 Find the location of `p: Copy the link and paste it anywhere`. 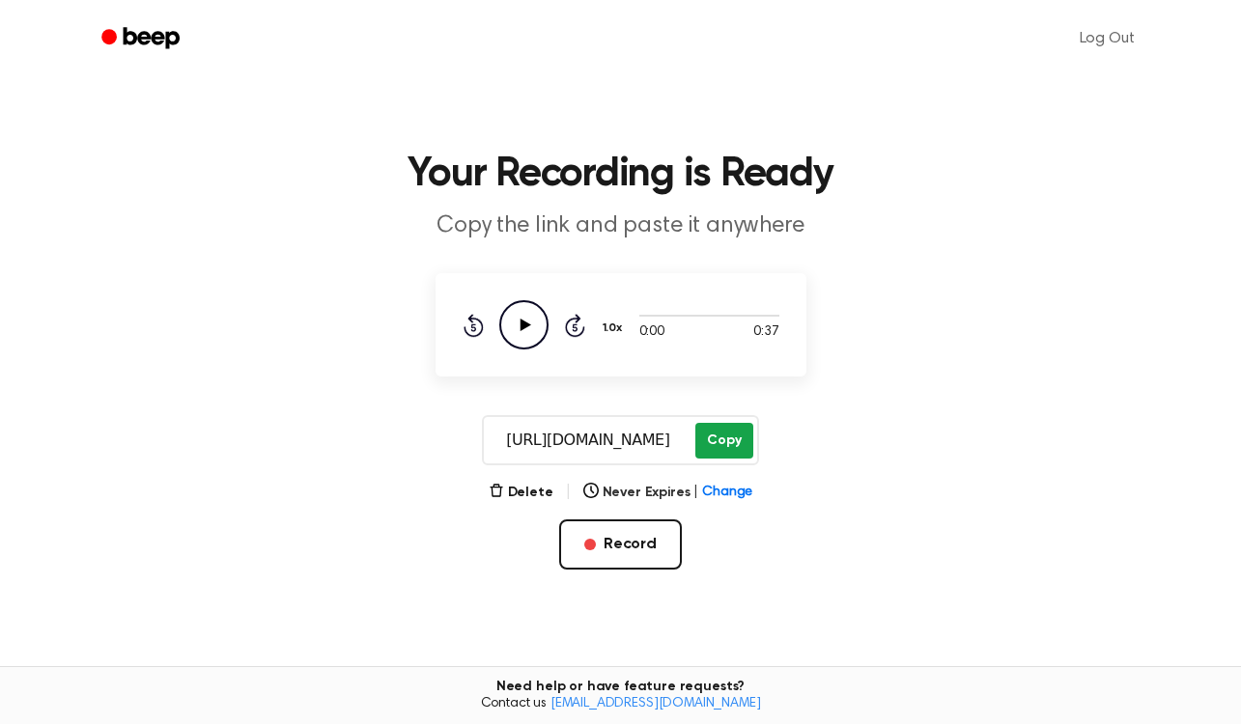

p: Copy the link and paste it anywhere is located at coordinates (621, 226).